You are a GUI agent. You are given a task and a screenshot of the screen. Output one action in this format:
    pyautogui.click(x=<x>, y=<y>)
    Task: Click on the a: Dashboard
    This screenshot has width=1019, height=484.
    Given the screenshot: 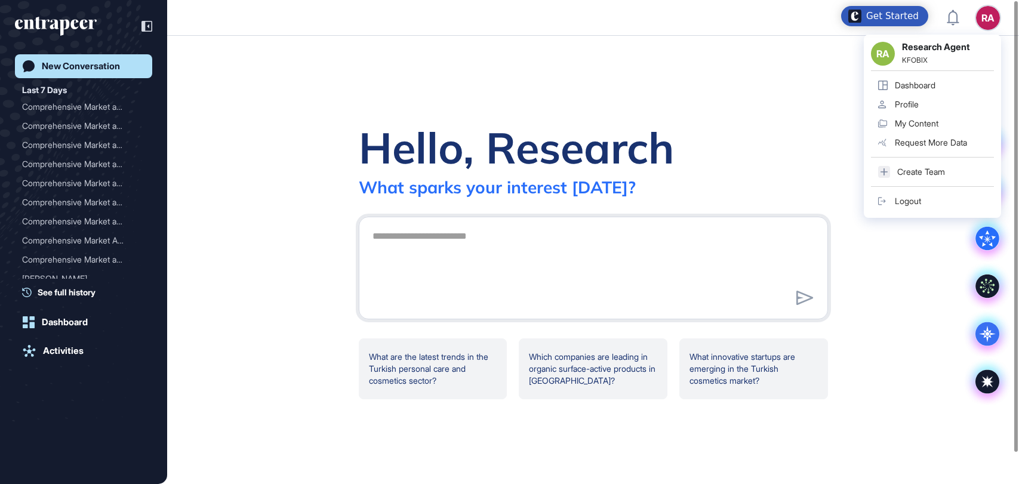 What is the action you would take?
    pyautogui.click(x=84, y=322)
    